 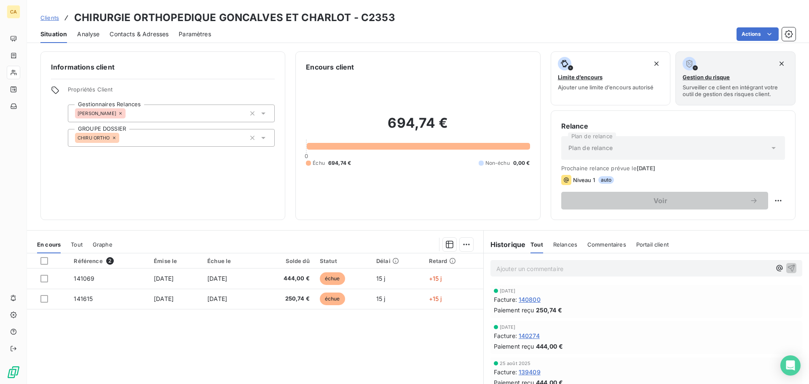 What do you see at coordinates (498, 163) in the screenshot?
I see `span: Non-échu` at bounding box center [498, 163].